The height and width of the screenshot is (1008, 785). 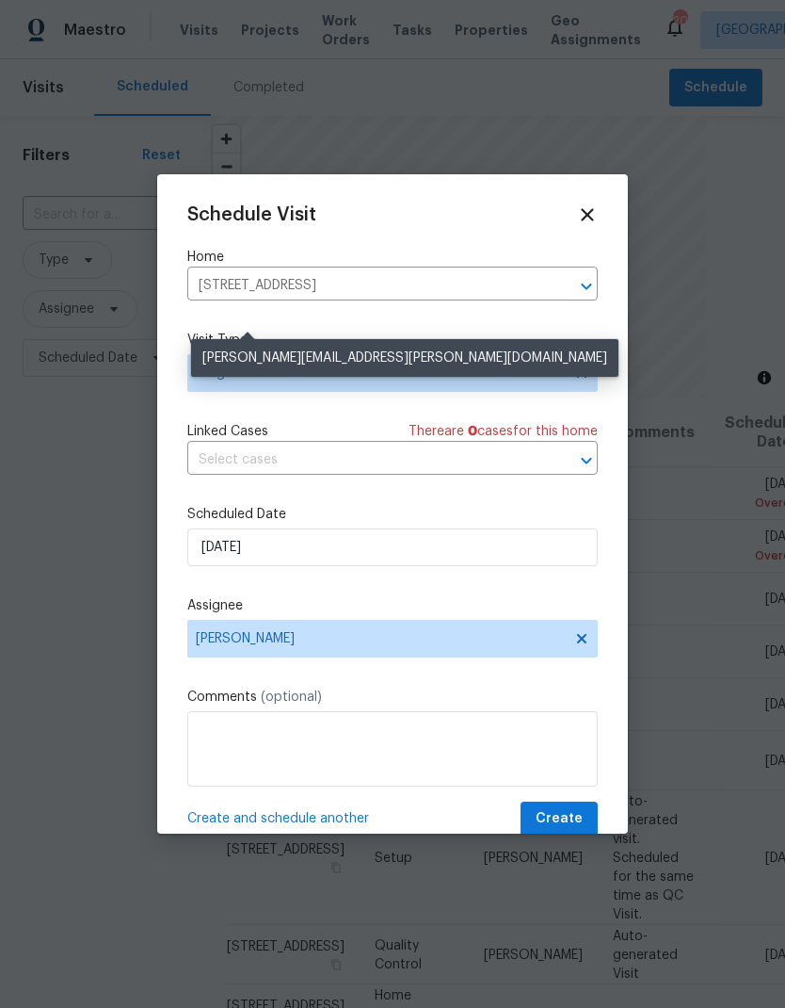 What do you see at coordinates (393, 340) in the screenshot?
I see `label: Visit Type` at bounding box center [393, 340].